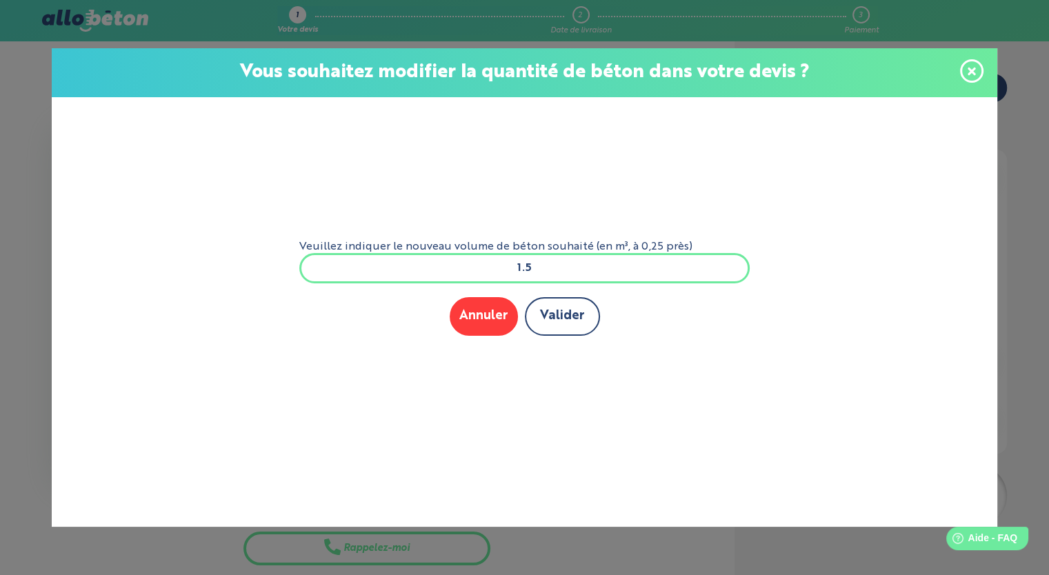  Describe the element at coordinates (525, 247) in the screenshot. I see `label: Veuillez indiquer le nouveau volume de béton souhaité (en m³, à 0,25 près)` at that location.